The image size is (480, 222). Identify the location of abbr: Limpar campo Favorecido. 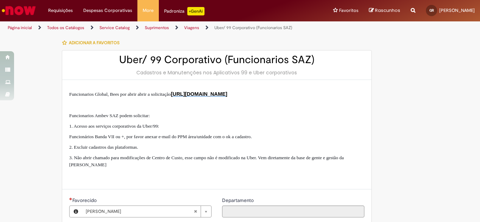
(195, 212).